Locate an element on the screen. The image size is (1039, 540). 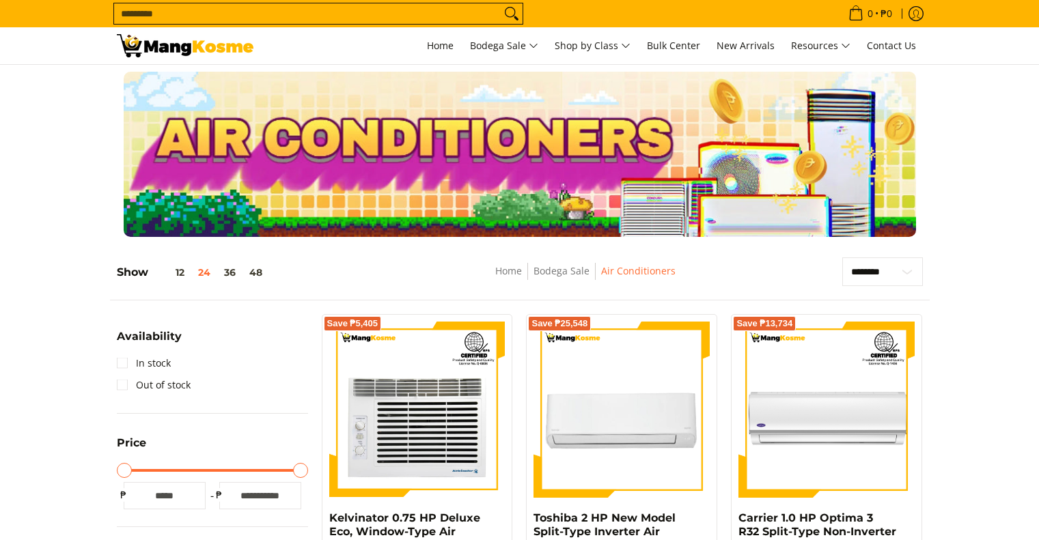
span: Contact Us is located at coordinates (892, 45).